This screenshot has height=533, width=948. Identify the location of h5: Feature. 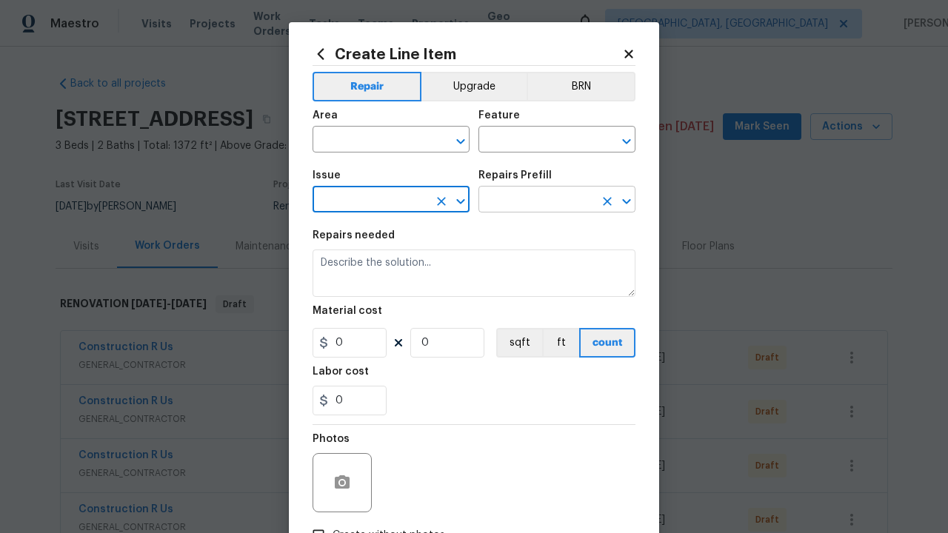
(499, 116).